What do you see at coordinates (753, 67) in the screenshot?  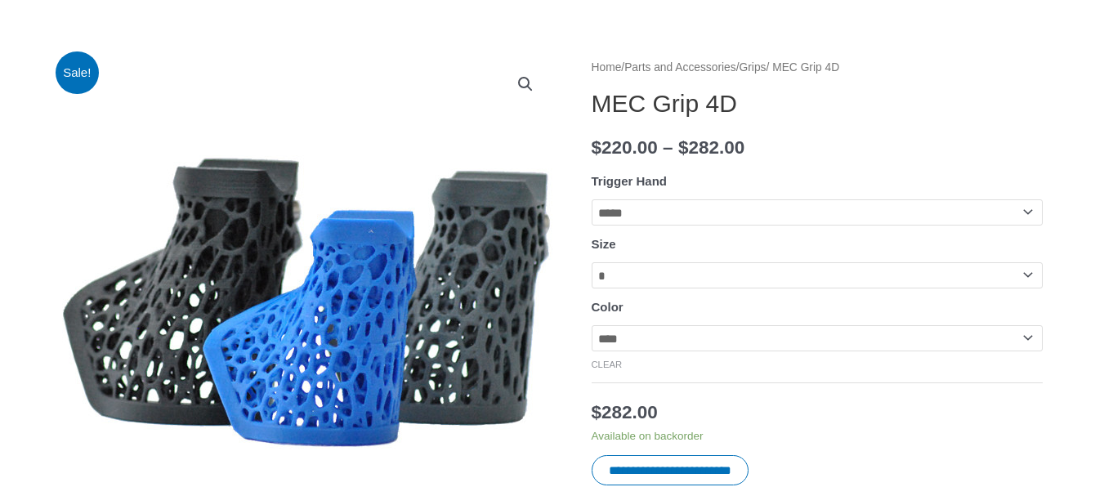 I see `a: Grips` at bounding box center [753, 67].